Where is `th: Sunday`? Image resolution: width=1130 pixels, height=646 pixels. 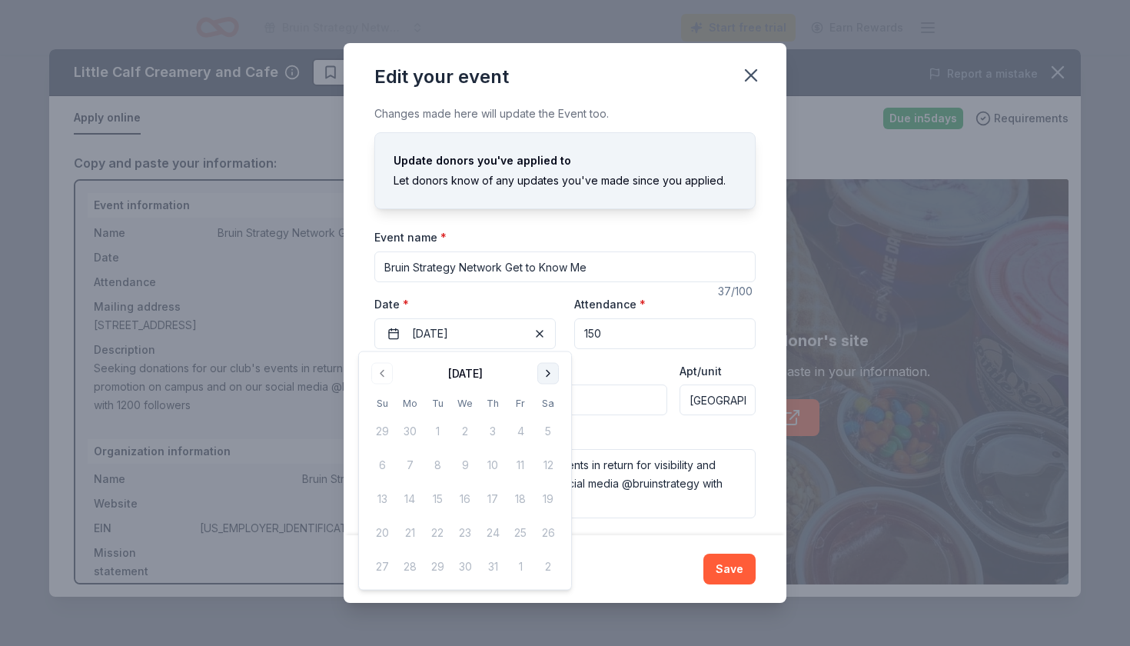 th: Sunday is located at coordinates (382, 403).